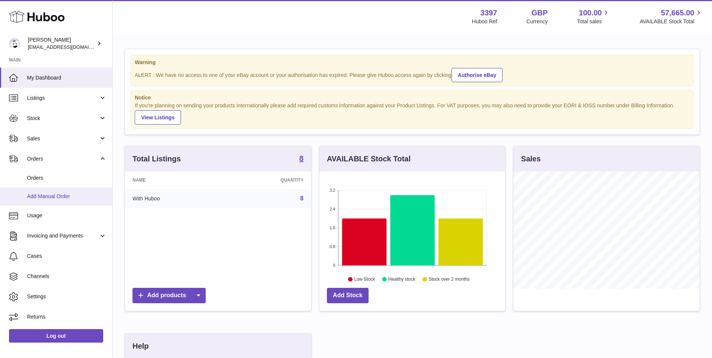 This screenshot has width=712, height=358. I want to click on span: My Dashboard, so click(67, 78).